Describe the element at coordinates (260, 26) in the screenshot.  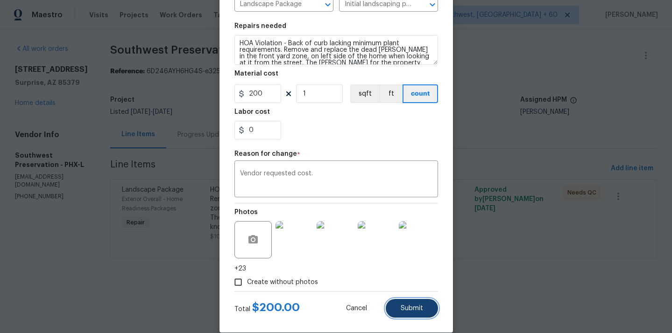
I see `h5: Repairs needed` at that location.